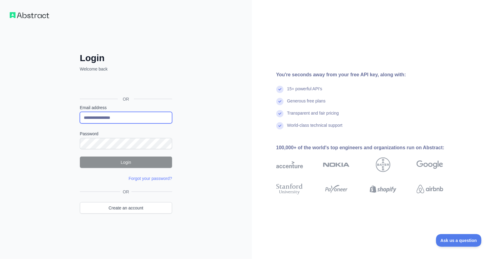 The width and height of the screenshot is (494, 259). What do you see at coordinates (383, 189) in the screenshot?
I see `img: shopify` at bounding box center [383, 189].